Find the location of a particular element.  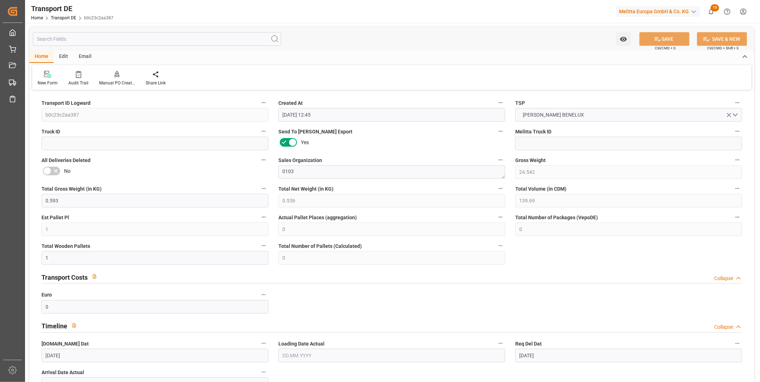

span: Total Number of Packages (VepoDE) is located at coordinates (556, 218).